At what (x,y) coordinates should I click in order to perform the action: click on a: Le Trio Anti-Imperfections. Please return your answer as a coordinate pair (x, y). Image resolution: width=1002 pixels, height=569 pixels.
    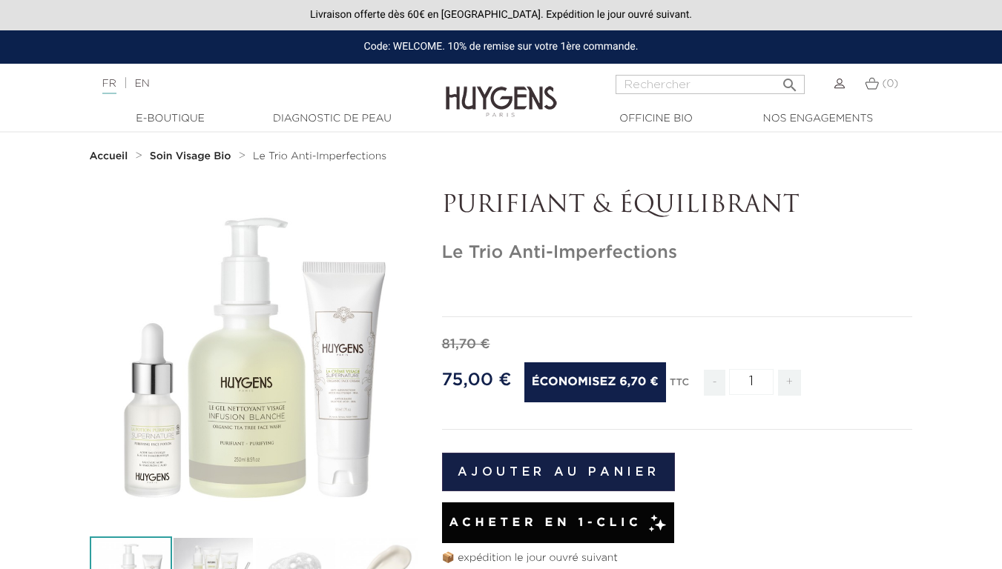
    Looking at the image, I should click on (320, 156).